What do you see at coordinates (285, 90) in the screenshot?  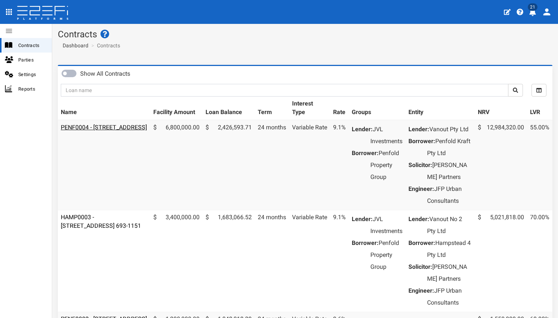 I see `input: Loan name` at bounding box center [285, 90].